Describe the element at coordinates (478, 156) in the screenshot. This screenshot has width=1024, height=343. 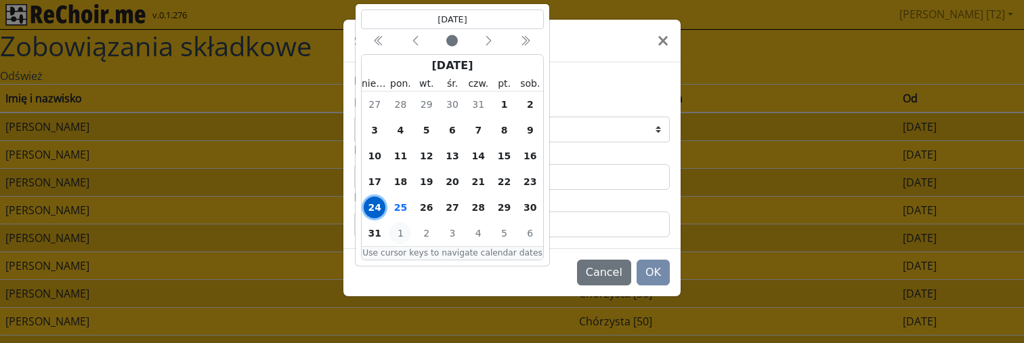
I see `div: czwartek, 14 sierpnia 2025` at that location.